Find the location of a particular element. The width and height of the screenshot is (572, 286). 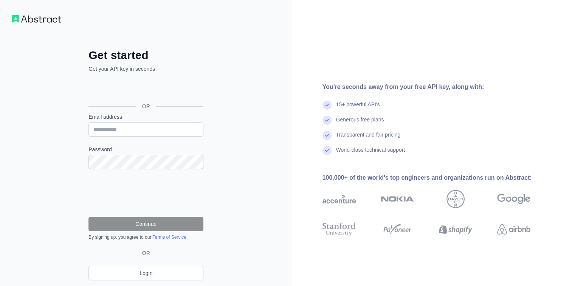

div: Transparent and fair pricing is located at coordinates (368, 138).